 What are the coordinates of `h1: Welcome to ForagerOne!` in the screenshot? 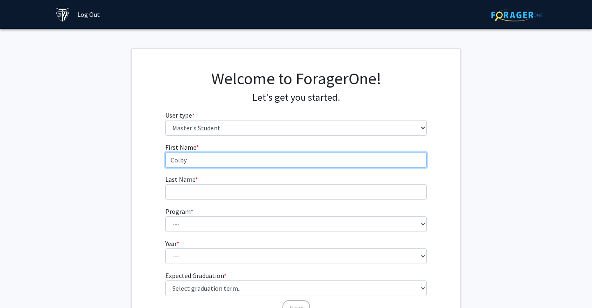 It's located at (296, 79).